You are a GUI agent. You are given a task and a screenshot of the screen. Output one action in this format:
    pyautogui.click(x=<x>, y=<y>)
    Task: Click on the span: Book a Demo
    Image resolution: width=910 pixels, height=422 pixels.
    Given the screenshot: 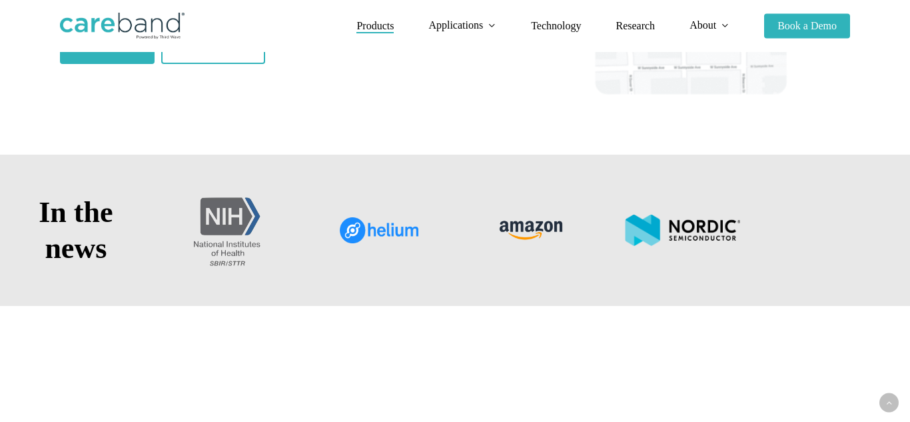 What is the action you would take?
    pyautogui.click(x=807, y=25)
    